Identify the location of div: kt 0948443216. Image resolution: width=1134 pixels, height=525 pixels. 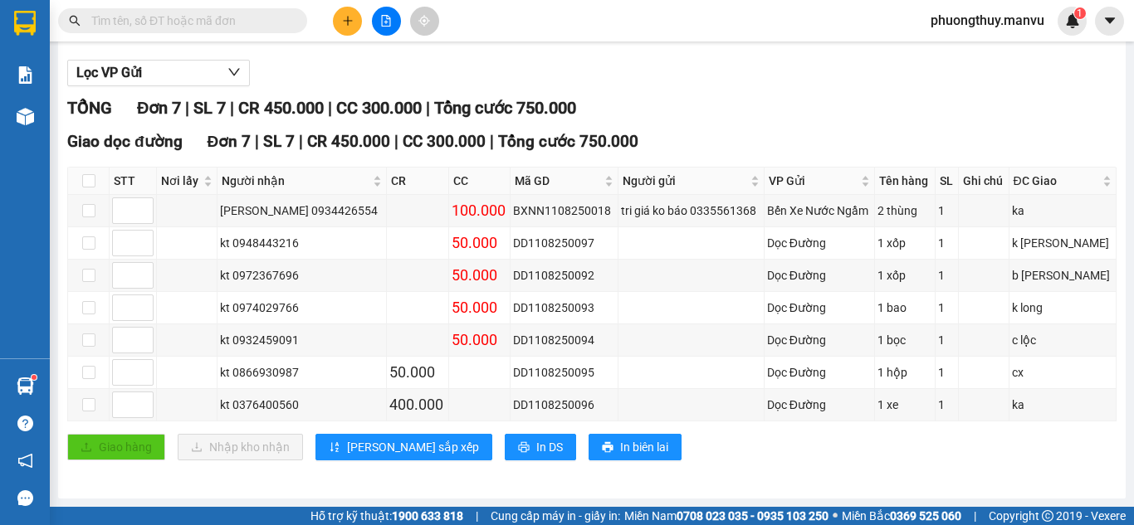
(301, 243).